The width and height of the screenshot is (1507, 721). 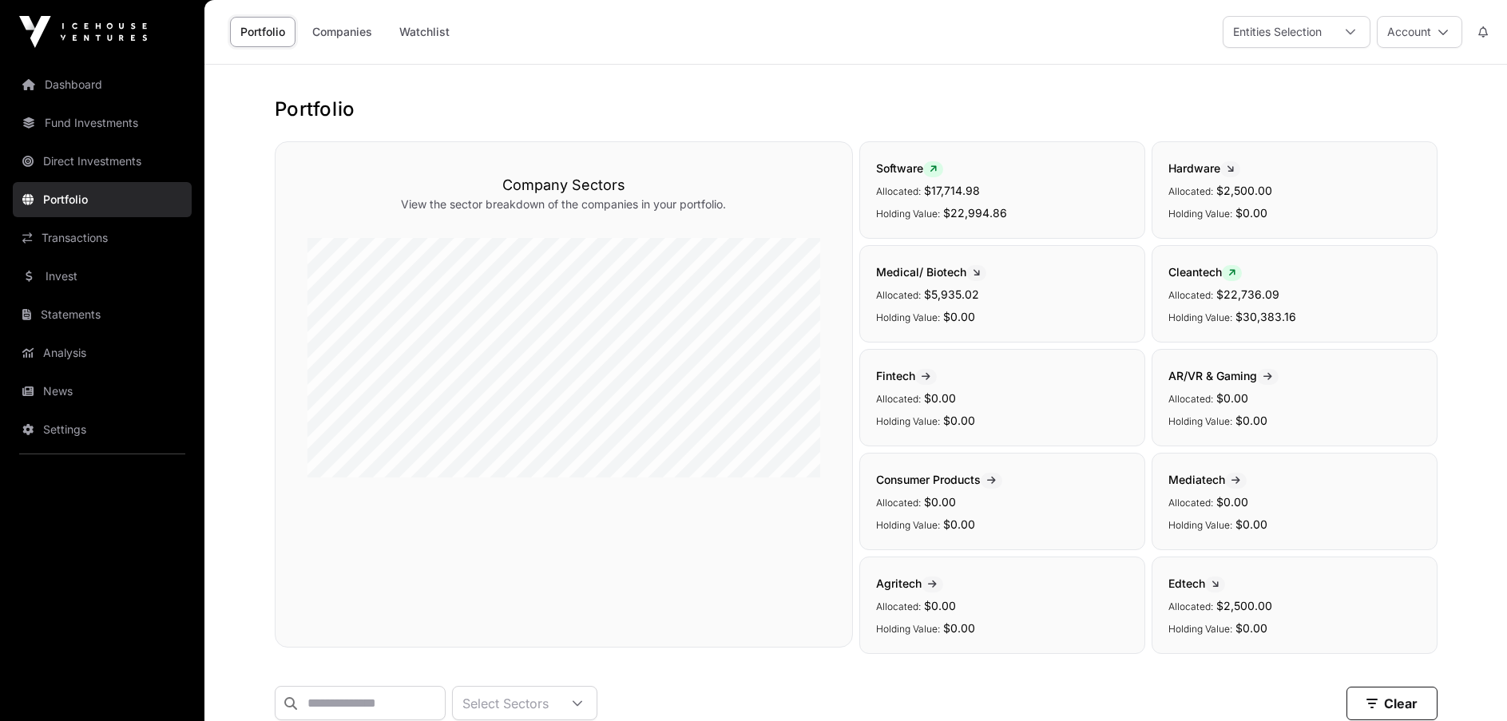 What do you see at coordinates (856, 109) in the screenshot?
I see `h1: Portfolio` at bounding box center [856, 109].